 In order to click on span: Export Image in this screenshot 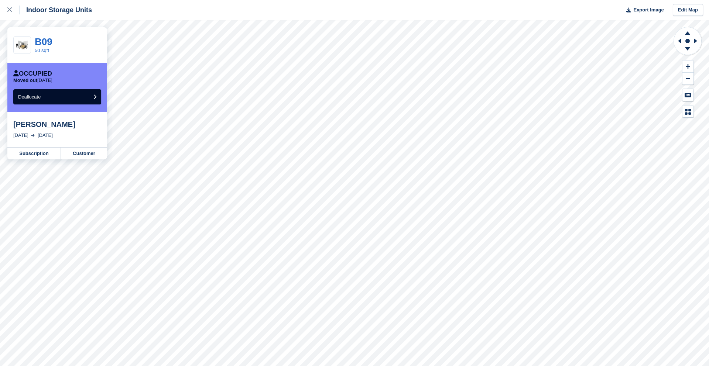, I will do `click(649, 10)`.